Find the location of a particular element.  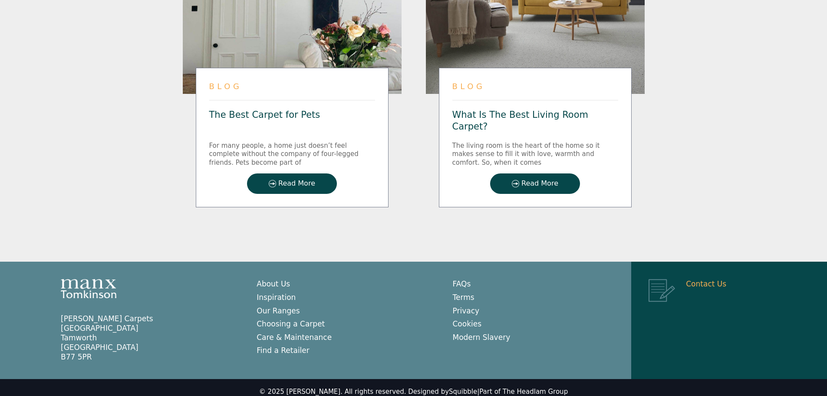

a: Part of The Headlam Group is located at coordinates (524, 391).